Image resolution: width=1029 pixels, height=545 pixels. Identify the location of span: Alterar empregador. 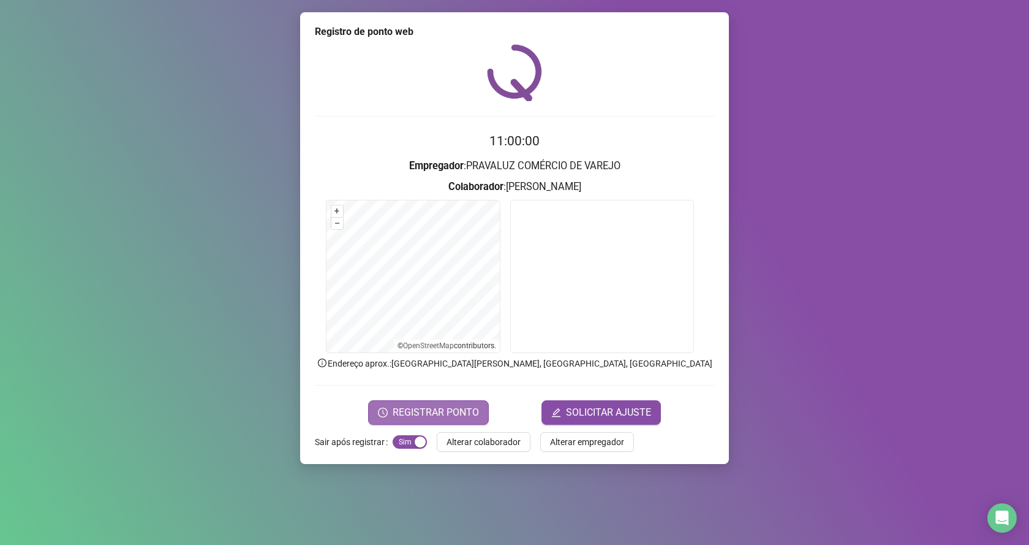
(587, 442).